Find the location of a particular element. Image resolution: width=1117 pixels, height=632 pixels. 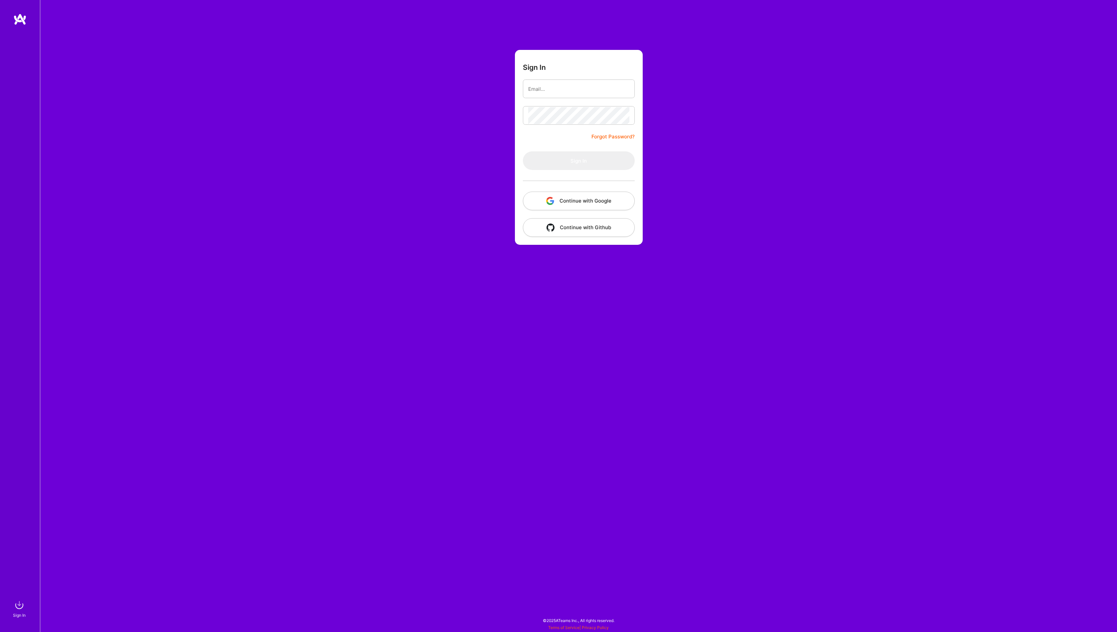

button: Continue with Google is located at coordinates (579, 201).